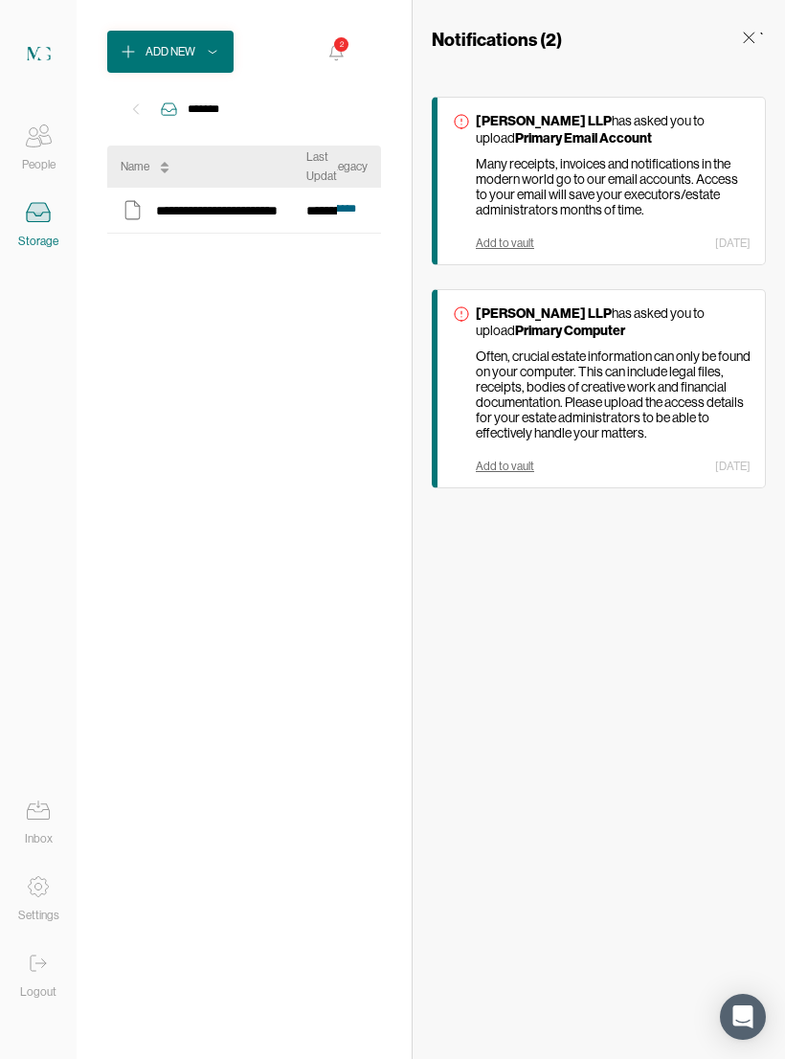 The width and height of the screenshot is (785, 1059). I want to click on strong: Primary Computer, so click(570, 330).